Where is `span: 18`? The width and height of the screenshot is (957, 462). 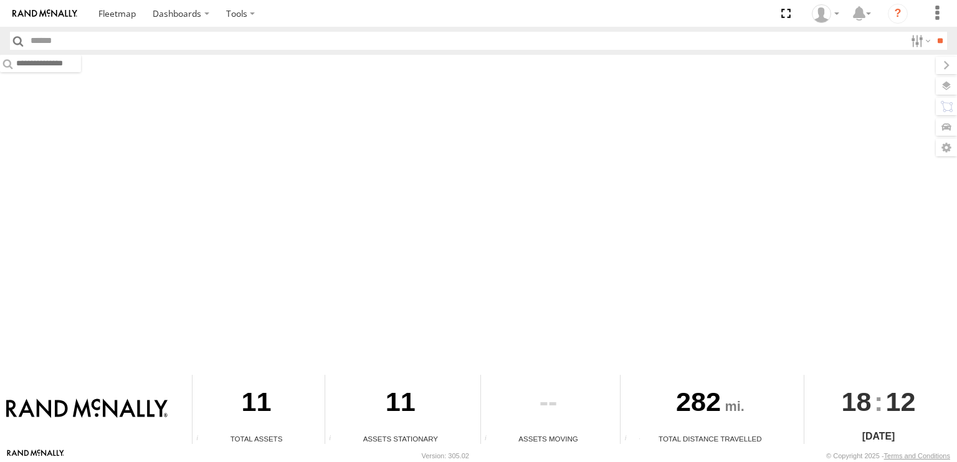
span: 18 is located at coordinates (856, 402).